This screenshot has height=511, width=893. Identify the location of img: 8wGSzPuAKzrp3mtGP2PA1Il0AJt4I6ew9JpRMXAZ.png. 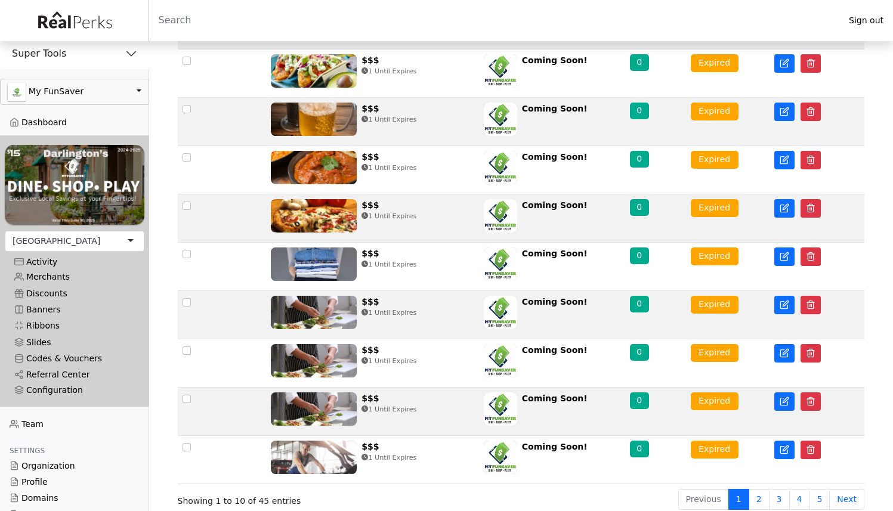
(75, 184).